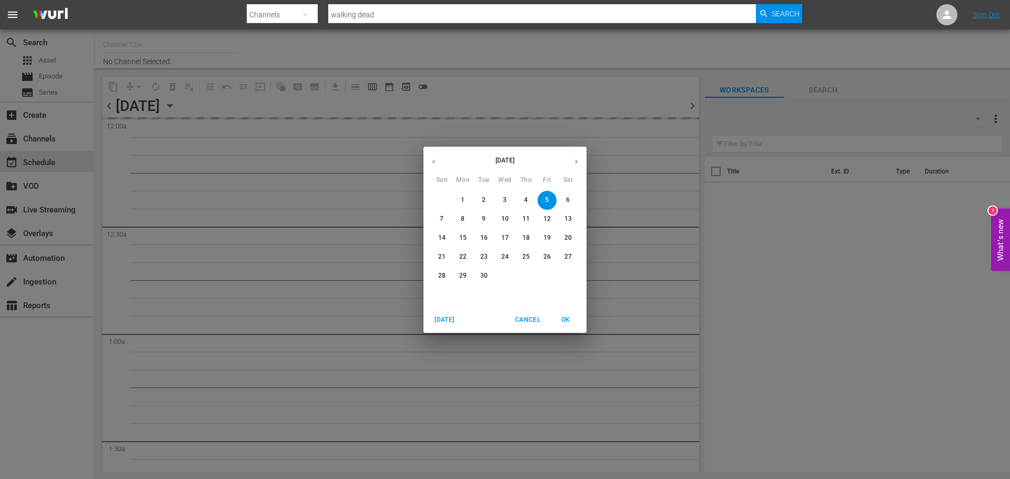 The height and width of the screenshot is (479, 1010). I want to click on a: Sign Out, so click(987, 15).